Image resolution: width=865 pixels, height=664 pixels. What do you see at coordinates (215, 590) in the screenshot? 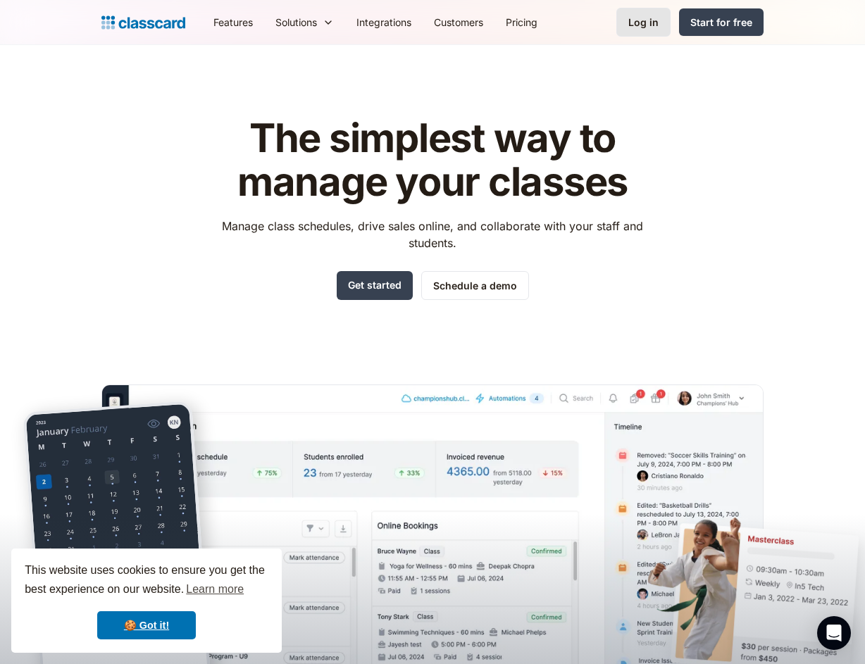
I see `a: learn more about cookies` at bounding box center [215, 590].